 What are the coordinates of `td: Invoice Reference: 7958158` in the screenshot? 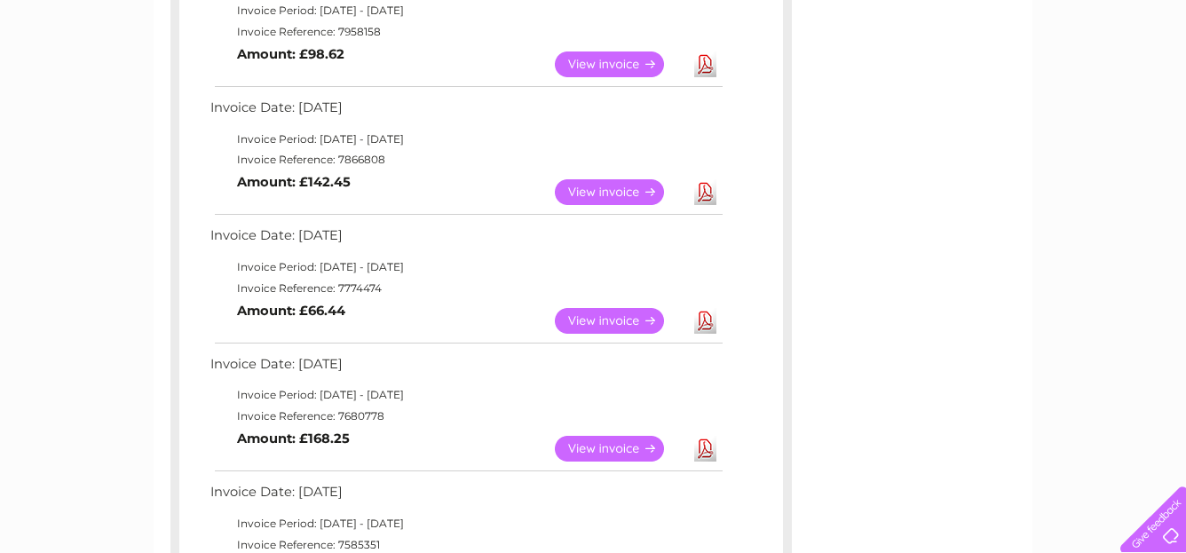 It's located at (465, 32).